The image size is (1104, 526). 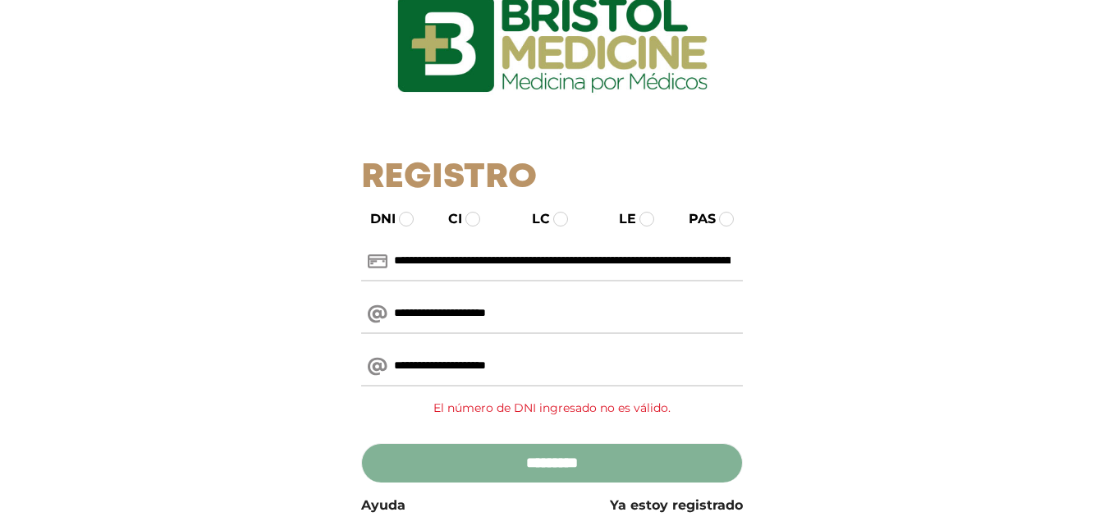 I want to click on label: PAS, so click(x=694, y=219).